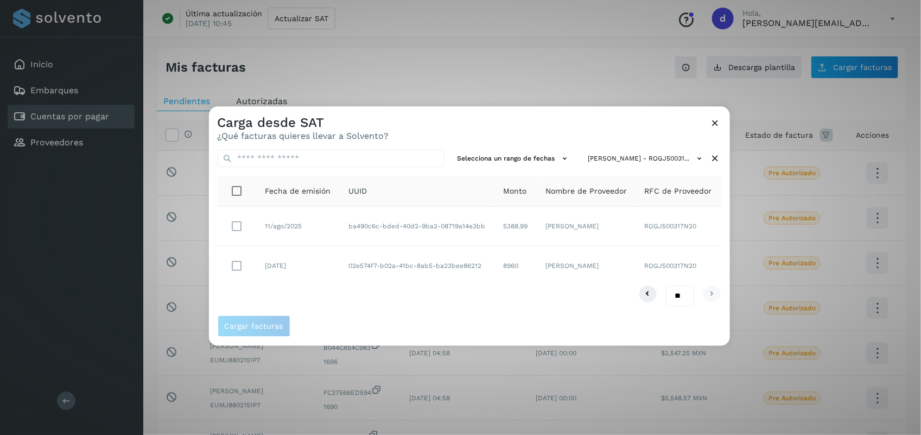 This screenshot has width=921, height=435. I want to click on h3: Carga desde SAT, so click(303, 123).